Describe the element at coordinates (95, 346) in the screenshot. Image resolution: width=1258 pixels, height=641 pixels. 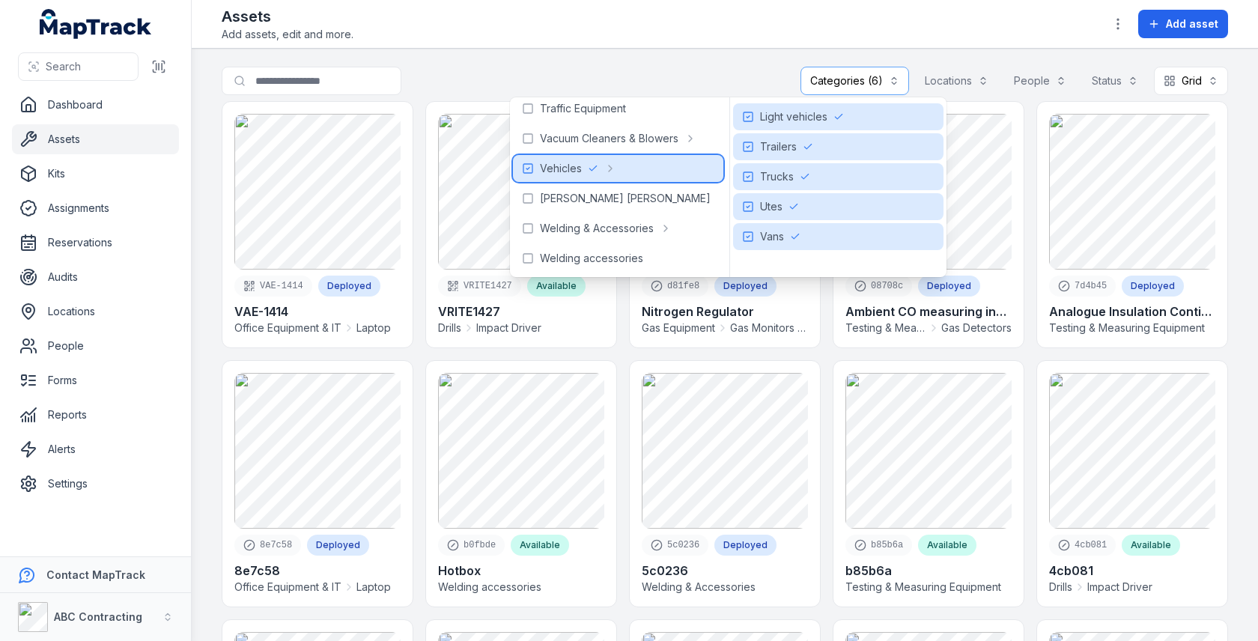
I see `a: People` at that location.